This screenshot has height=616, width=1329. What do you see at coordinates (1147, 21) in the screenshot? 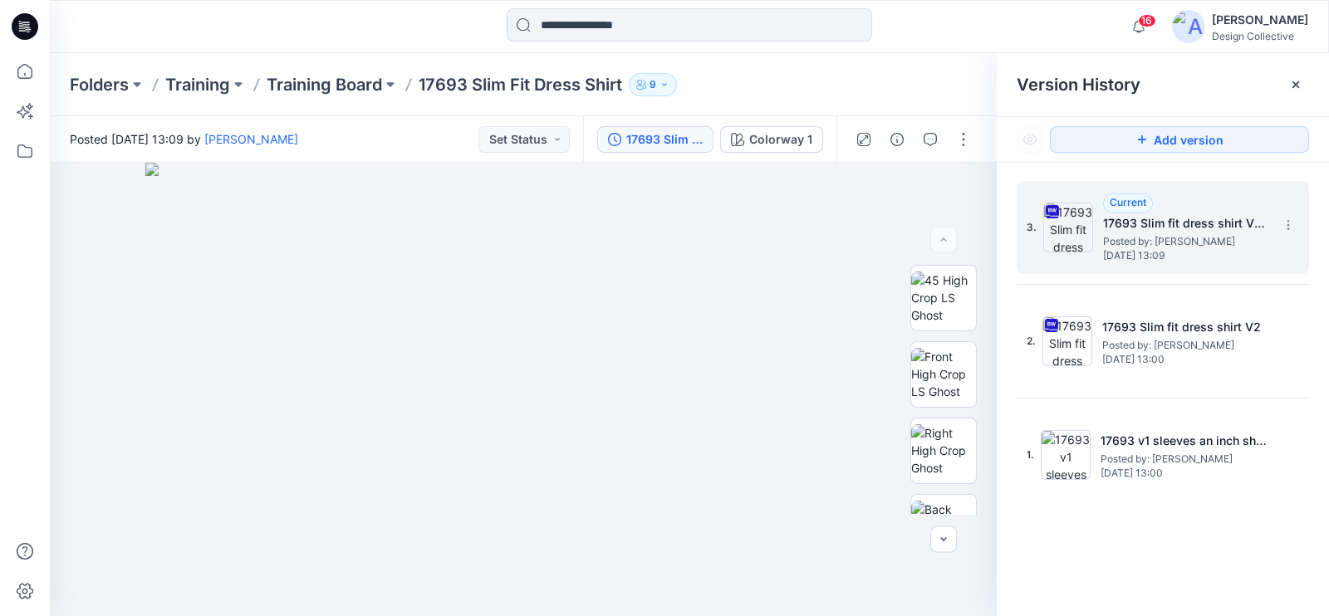
I see `span: 16` at bounding box center [1147, 21].